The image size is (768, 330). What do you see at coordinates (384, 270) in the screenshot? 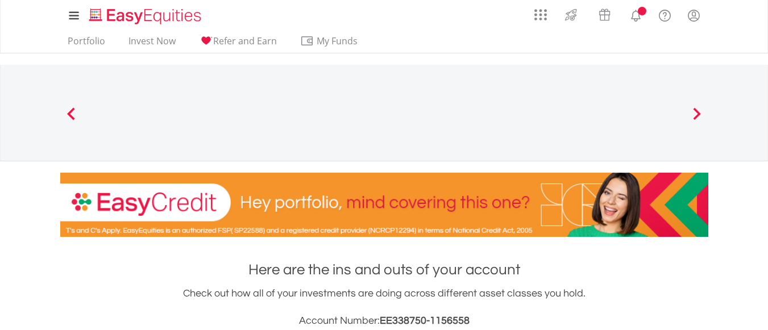
I see `h1: Here are the ins and outs of your account` at bounding box center [384, 270].